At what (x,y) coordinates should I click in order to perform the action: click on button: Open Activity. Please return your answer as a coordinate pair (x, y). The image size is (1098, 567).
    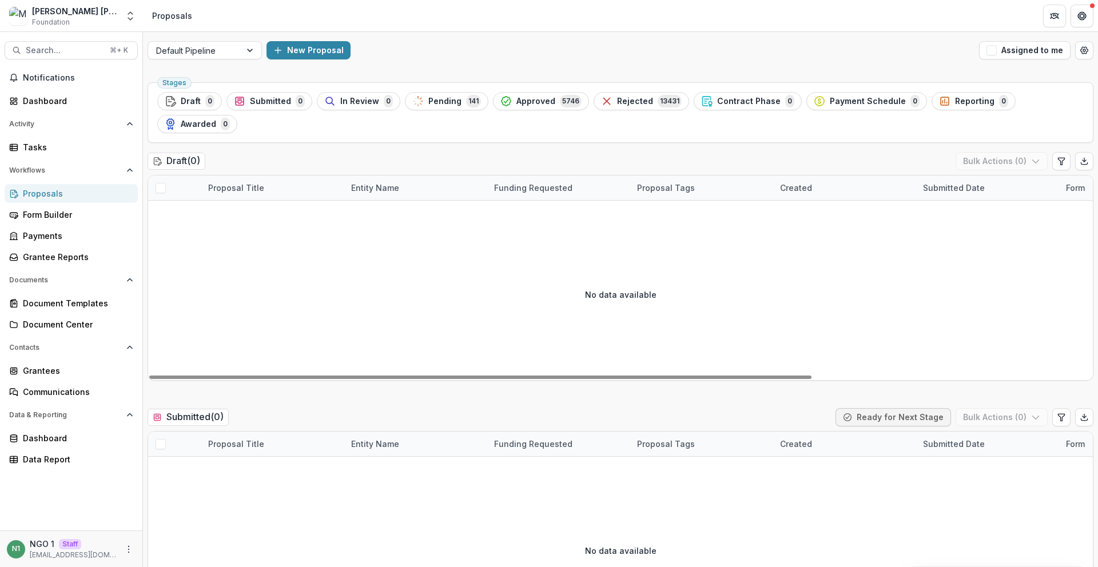
    Looking at the image, I should click on (71, 124).